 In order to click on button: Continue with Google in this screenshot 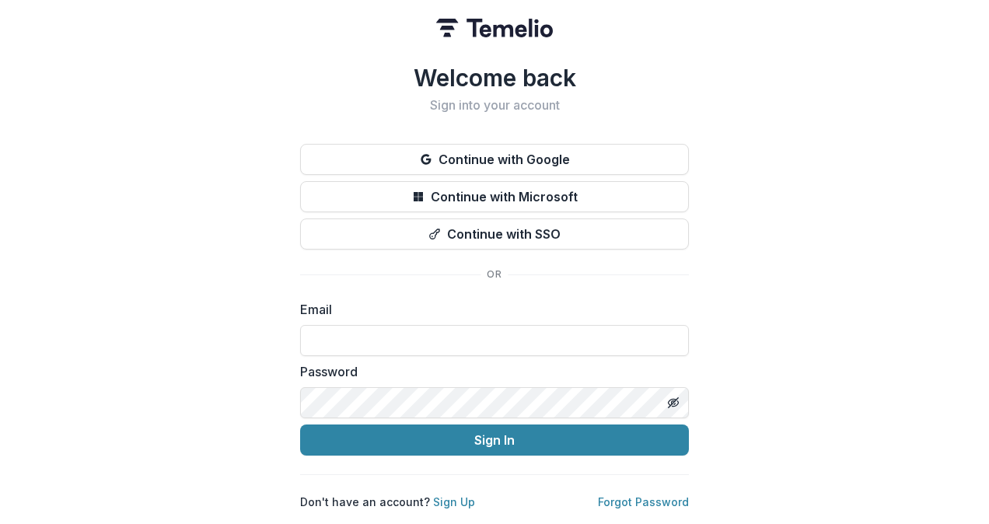, I will do `click(495, 159)`.